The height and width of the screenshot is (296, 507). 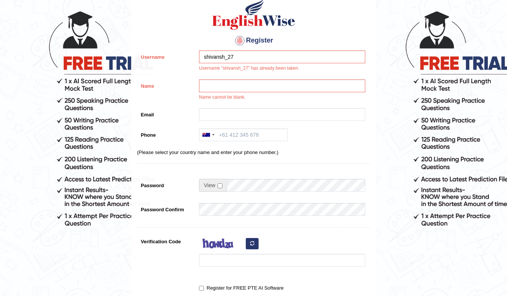 What do you see at coordinates (220, 186) in the screenshot?
I see `input: Show/Hide Password` at bounding box center [220, 186].